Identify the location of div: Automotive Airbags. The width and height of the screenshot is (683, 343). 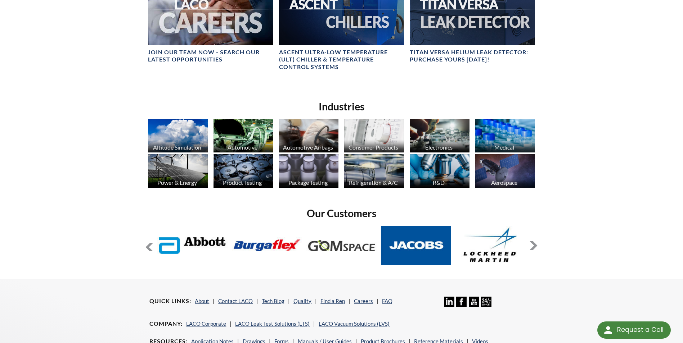
(308, 147).